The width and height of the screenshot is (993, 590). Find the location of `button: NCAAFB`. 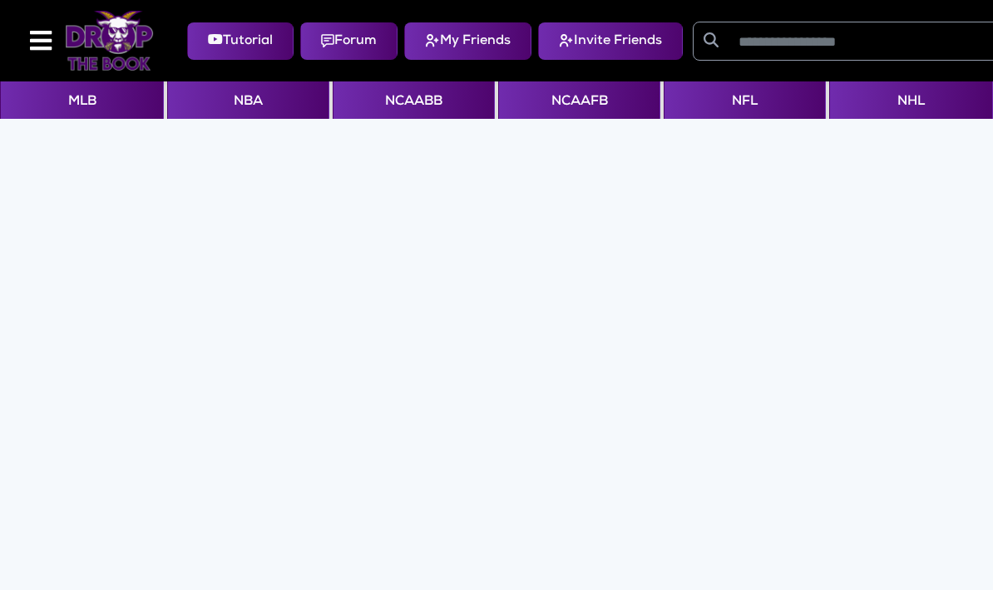

button: NCAAFB is located at coordinates (579, 100).